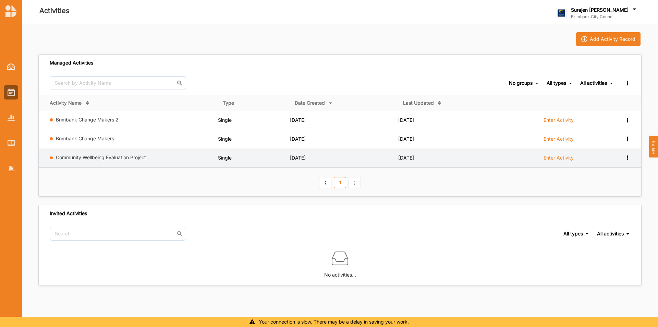 The width and height of the screenshot is (658, 327). I want to click on a: Brimbank Change Makers, so click(85, 138).